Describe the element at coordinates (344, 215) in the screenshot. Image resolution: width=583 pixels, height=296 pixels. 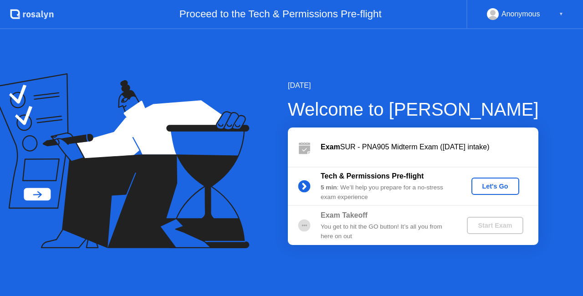
I see `b: Exam Takeoff` at that location.